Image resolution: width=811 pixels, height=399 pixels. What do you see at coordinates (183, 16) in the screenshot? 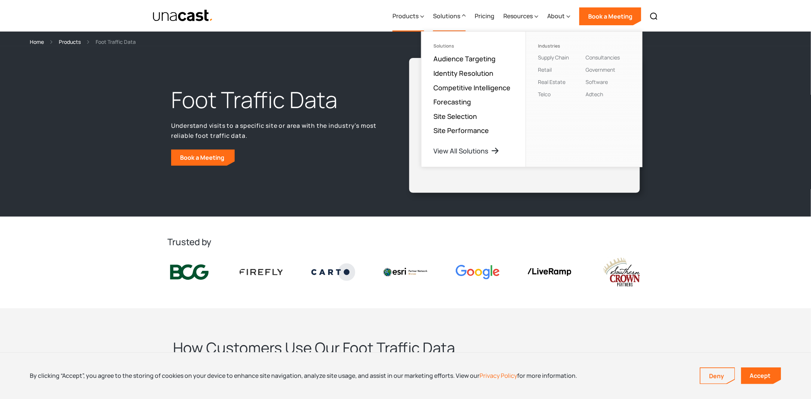
I see `a: home` at bounding box center [183, 16].